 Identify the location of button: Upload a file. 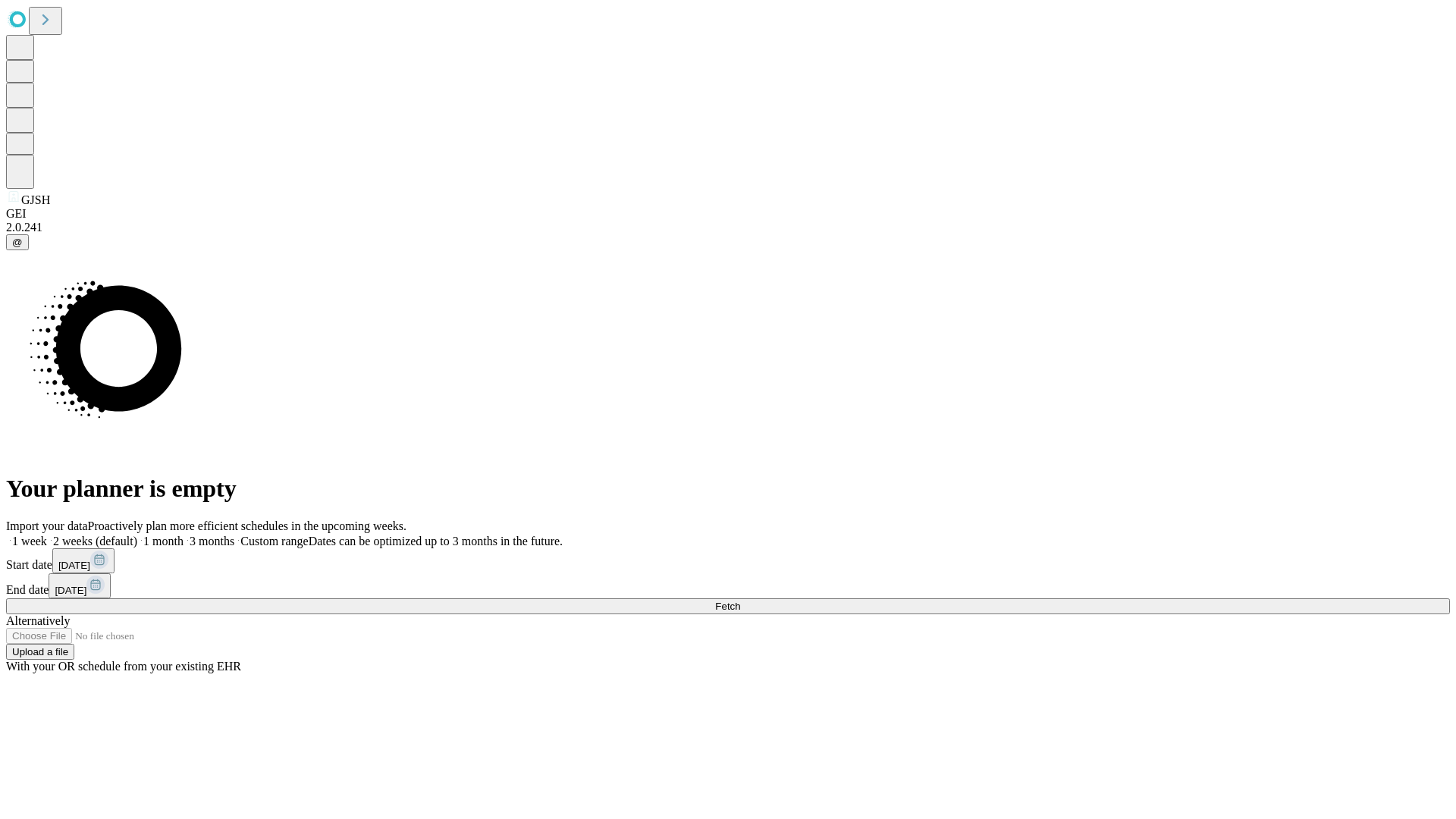
(40, 651).